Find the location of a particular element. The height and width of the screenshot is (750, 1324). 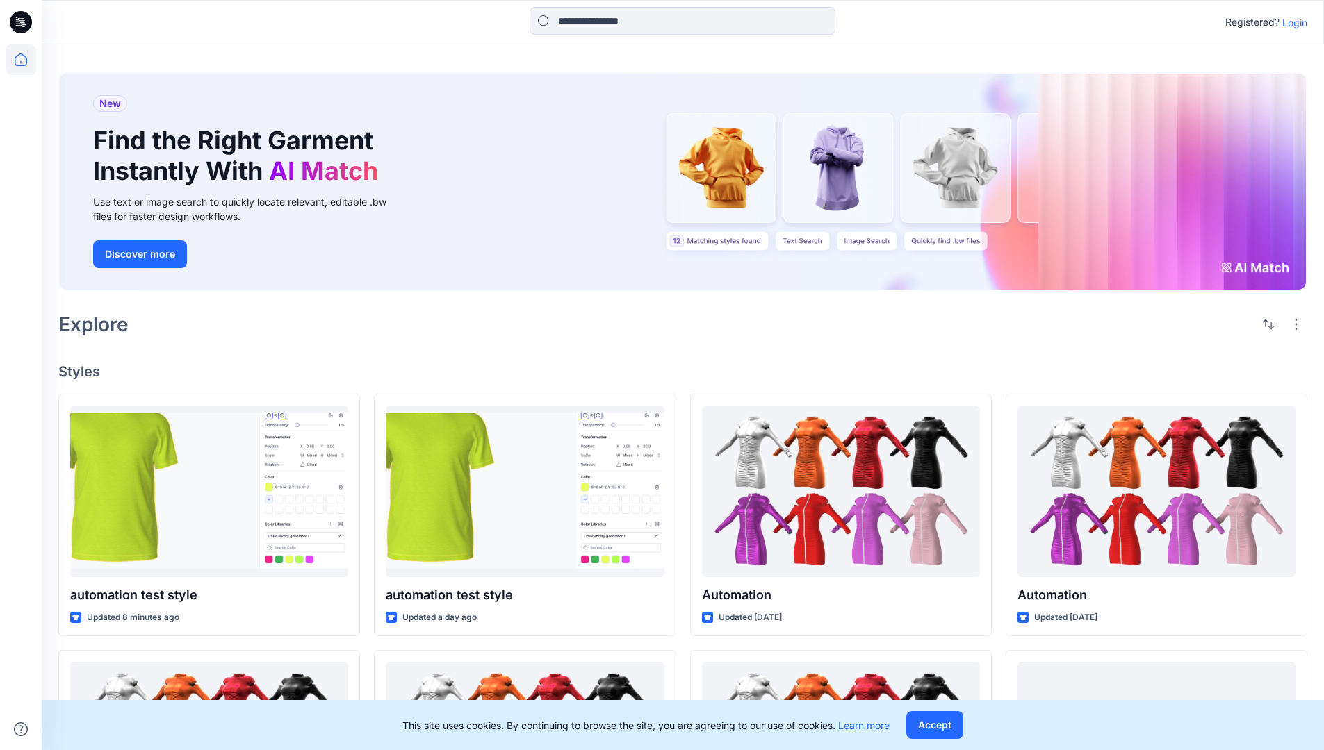

p: Login is located at coordinates (1295, 22).